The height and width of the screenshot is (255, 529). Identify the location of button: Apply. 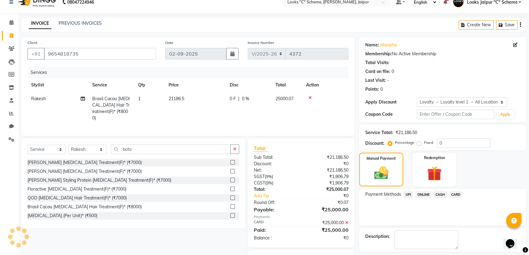
(506, 115).